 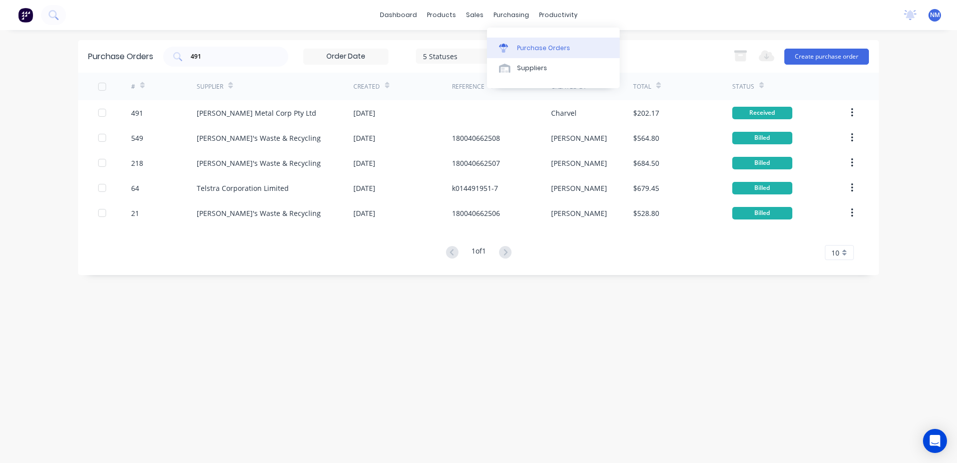 I want to click on div: products, so click(x=442, y=15).